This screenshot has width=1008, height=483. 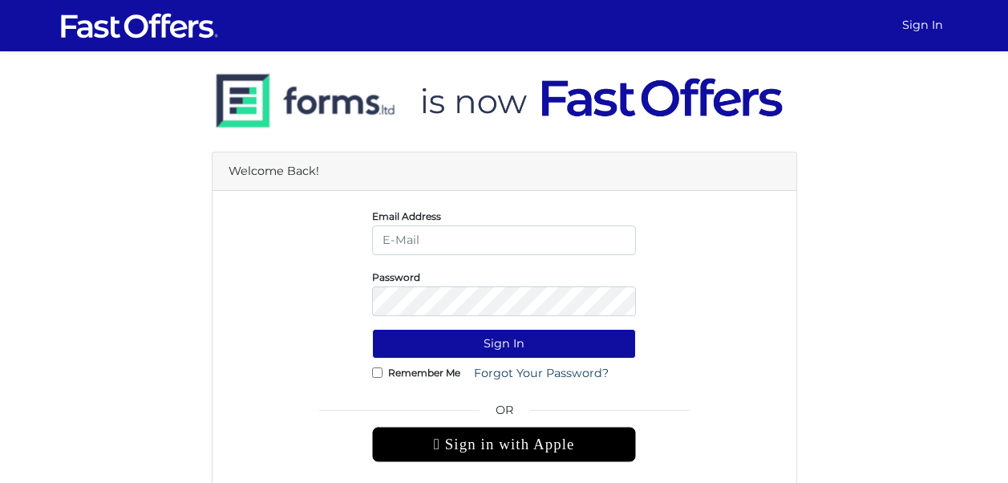 I want to click on input: E-Mail, so click(x=504, y=240).